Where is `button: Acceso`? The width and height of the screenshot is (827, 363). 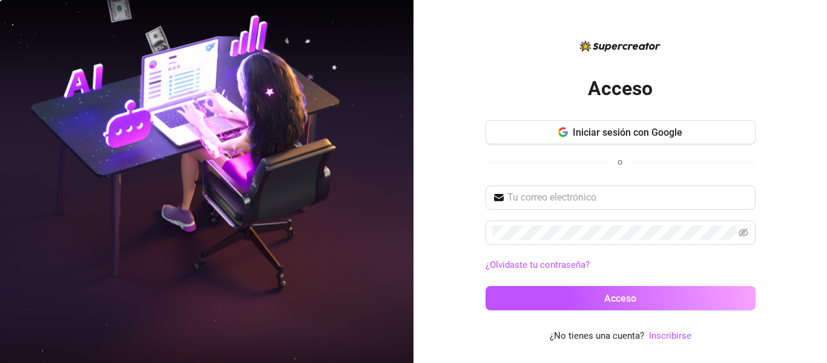
button: Acceso is located at coordinates (621, 298).